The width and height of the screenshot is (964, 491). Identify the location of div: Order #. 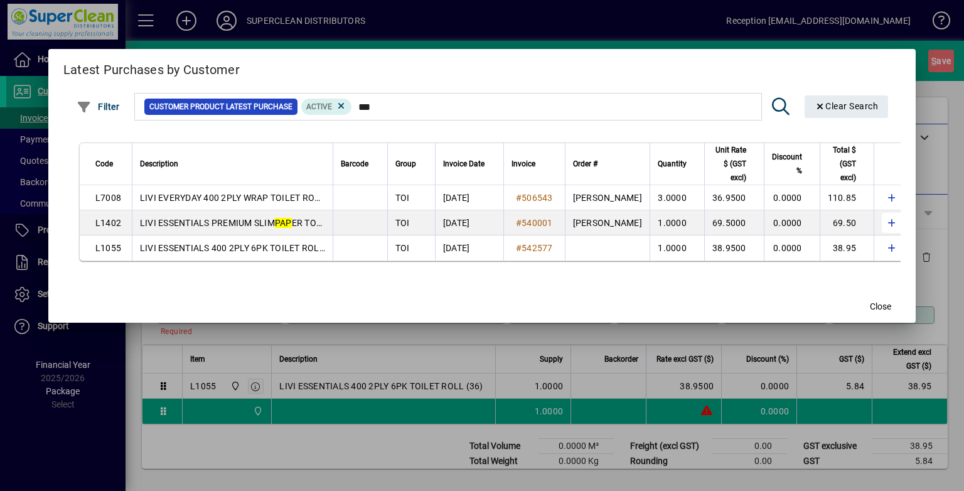
(607, 164).